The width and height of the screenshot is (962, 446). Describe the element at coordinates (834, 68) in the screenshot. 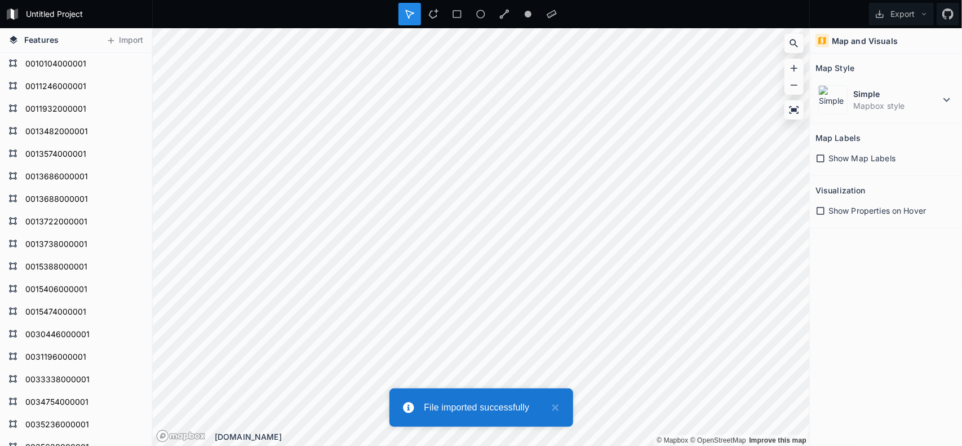

I see `h2: Map Style` at that location.